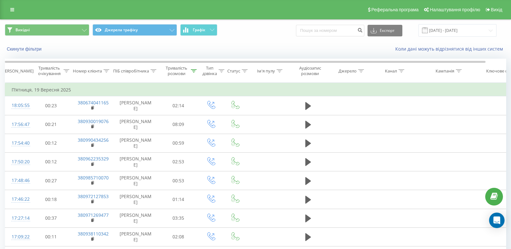  I want to click on td: 02:08, so click(178, 237).